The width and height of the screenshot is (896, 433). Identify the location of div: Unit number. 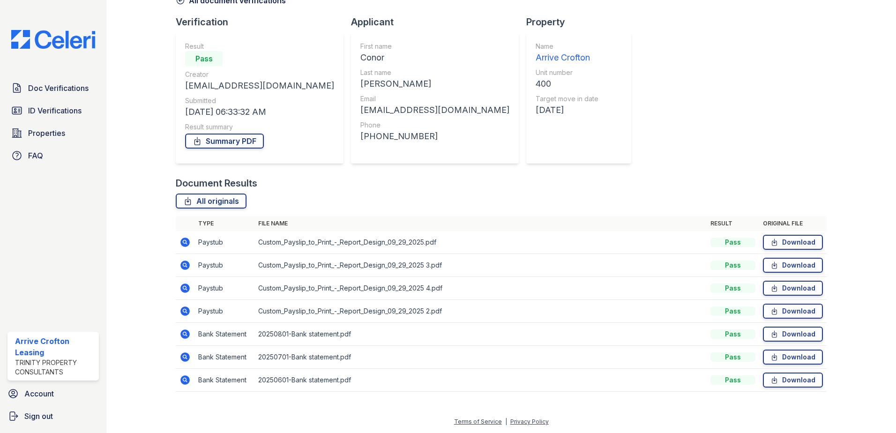
(567, 73).